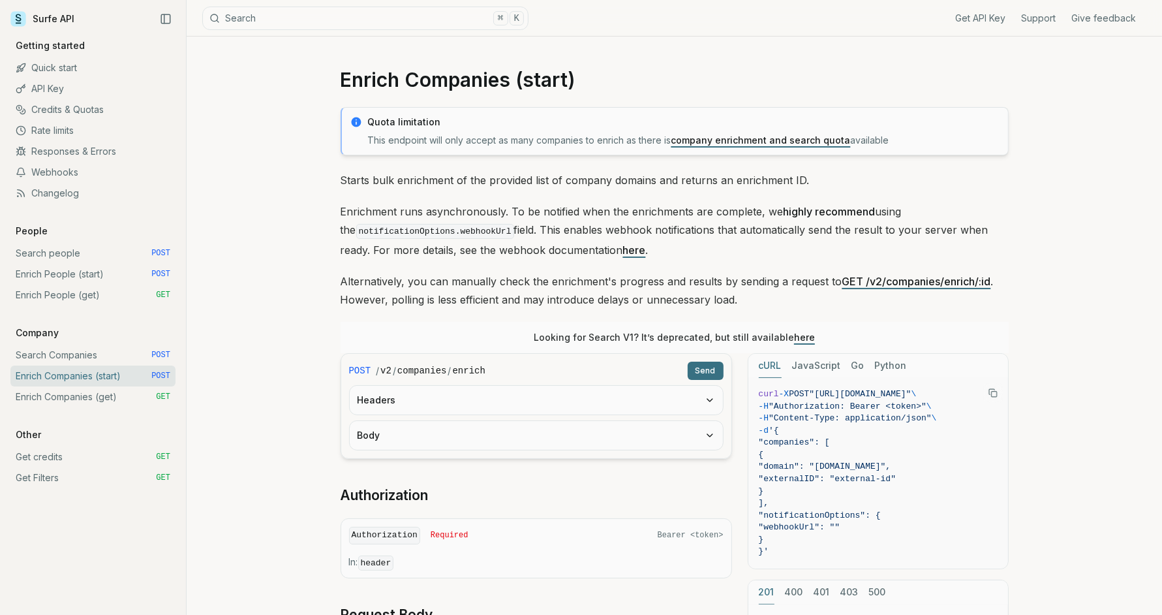  I want to click on a: API Key, so click(93, 89).